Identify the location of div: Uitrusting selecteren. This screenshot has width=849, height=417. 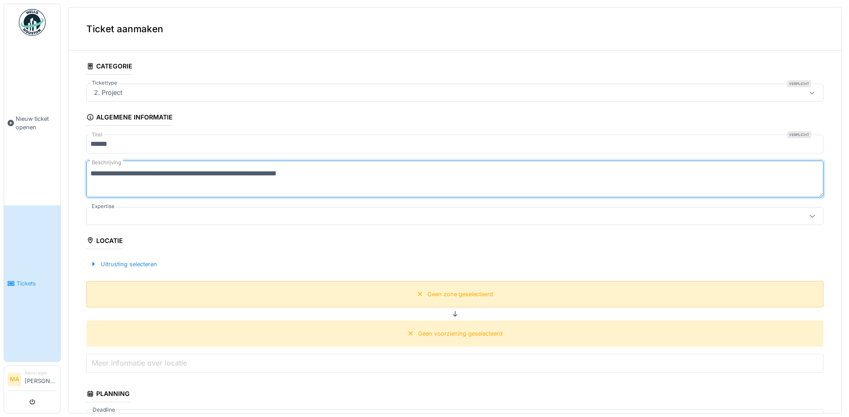
(124, 264).